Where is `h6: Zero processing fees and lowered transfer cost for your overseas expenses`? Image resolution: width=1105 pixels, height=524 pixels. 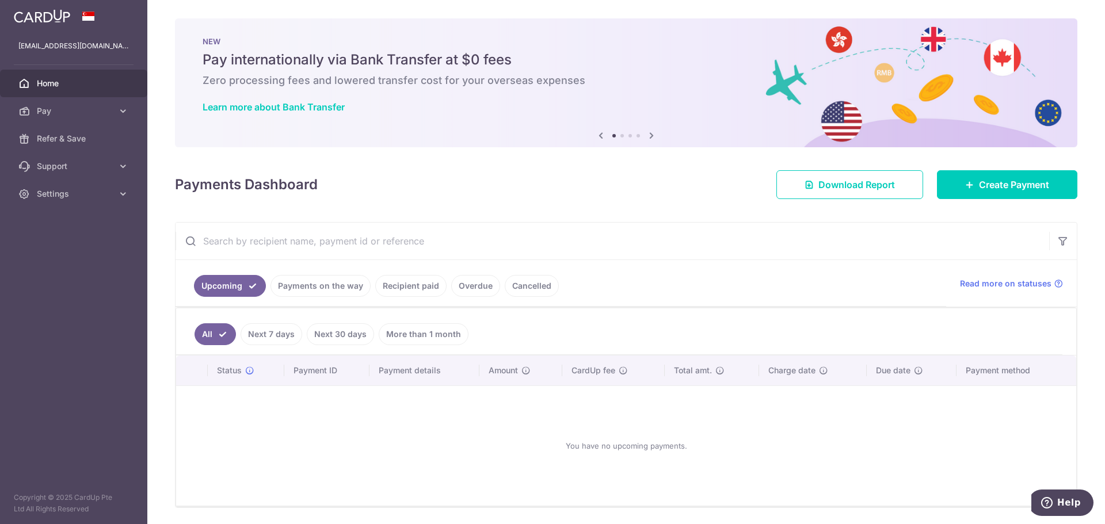
h6: Zero processing fees and lowered transfer cost for your overseas expenses is located at coordinates (626, 81).